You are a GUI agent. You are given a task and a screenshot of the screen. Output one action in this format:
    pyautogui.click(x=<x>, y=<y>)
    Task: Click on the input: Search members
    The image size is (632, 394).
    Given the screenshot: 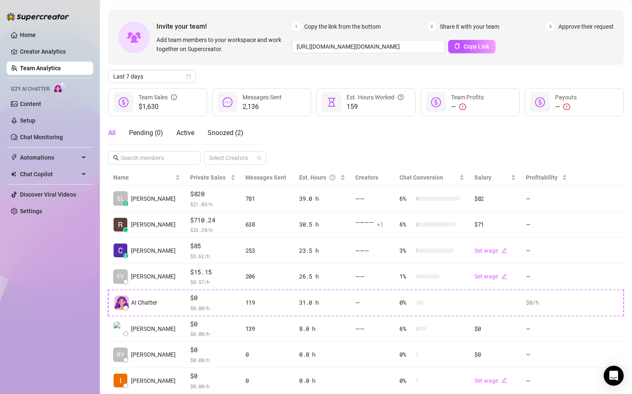 What is the action you would take?
    pyautogui.click(x=155, y=158)
    